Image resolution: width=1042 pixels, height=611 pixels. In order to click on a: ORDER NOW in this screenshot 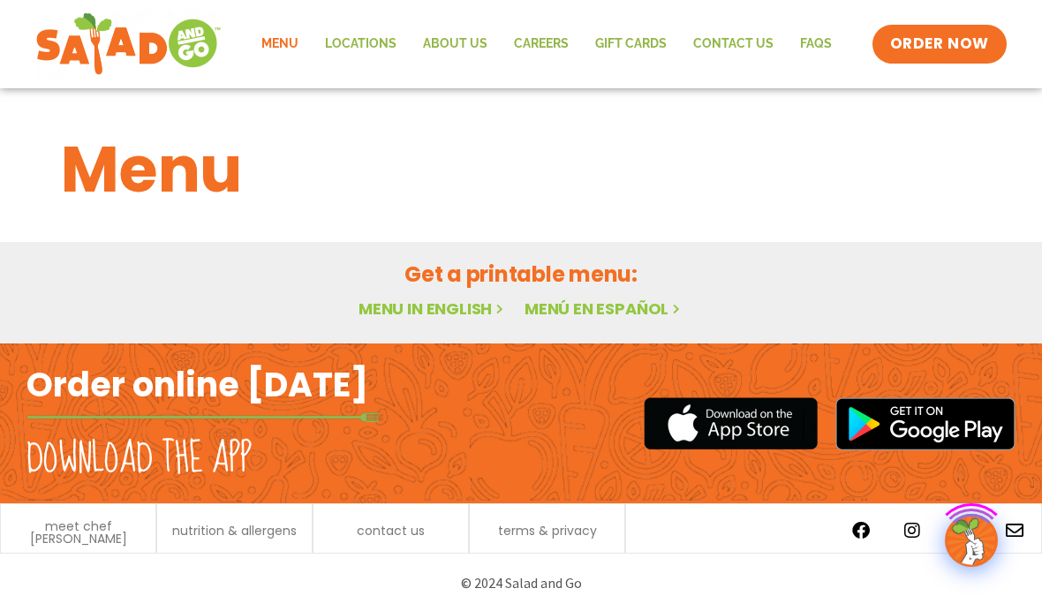, I will do `click(939, 44)`.